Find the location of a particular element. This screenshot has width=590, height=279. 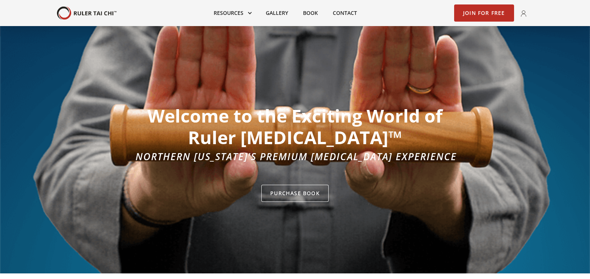

a: Purchase Book is located at coordinates (295, 193).